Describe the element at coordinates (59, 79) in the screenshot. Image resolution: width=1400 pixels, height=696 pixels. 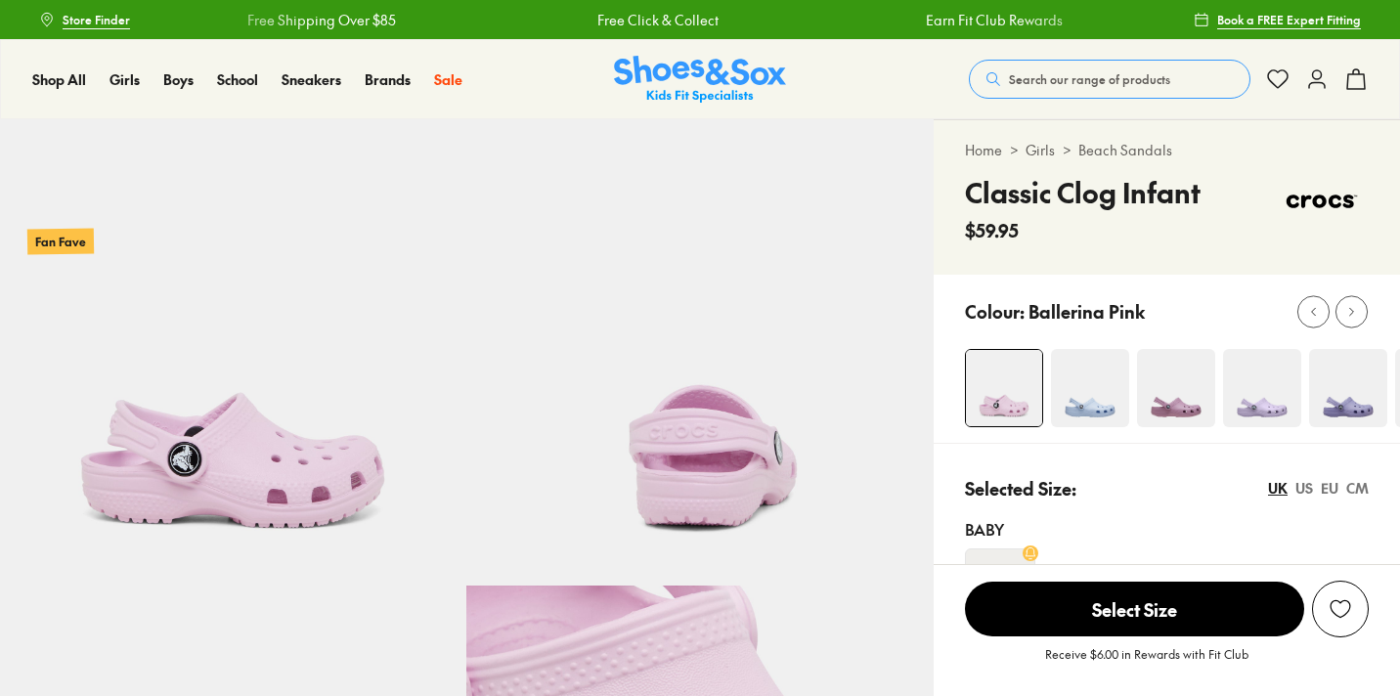
I see `a: Shop All` at that location.